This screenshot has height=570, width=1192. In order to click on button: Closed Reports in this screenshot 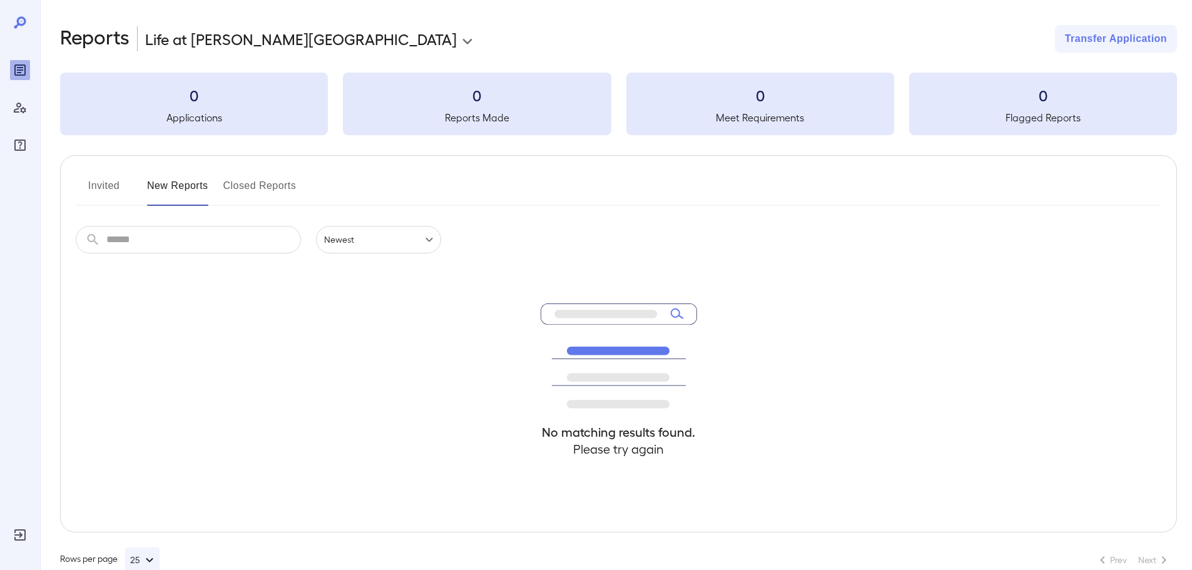, I will do `click(260, 191)`.